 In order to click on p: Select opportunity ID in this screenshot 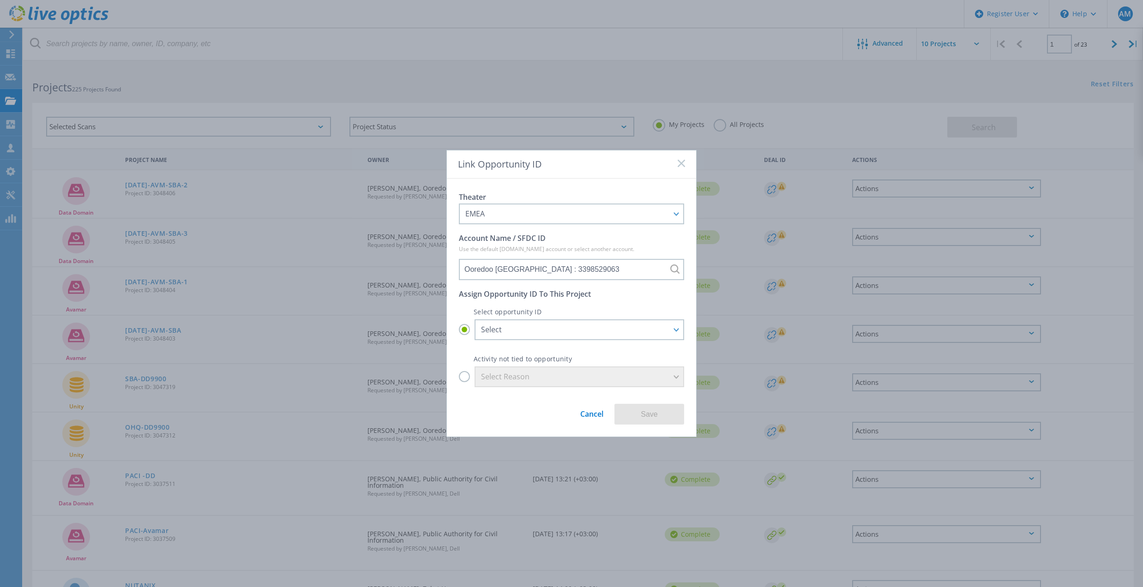, I will do `click(572, 312)`.